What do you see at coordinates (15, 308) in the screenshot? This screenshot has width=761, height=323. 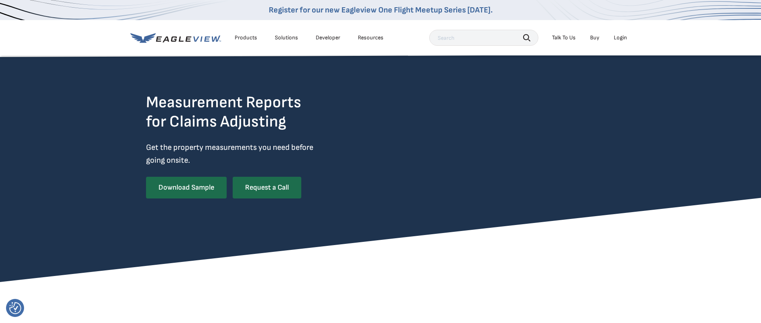 I see `img: Revisit consent button` at bounding box center [15, 308].